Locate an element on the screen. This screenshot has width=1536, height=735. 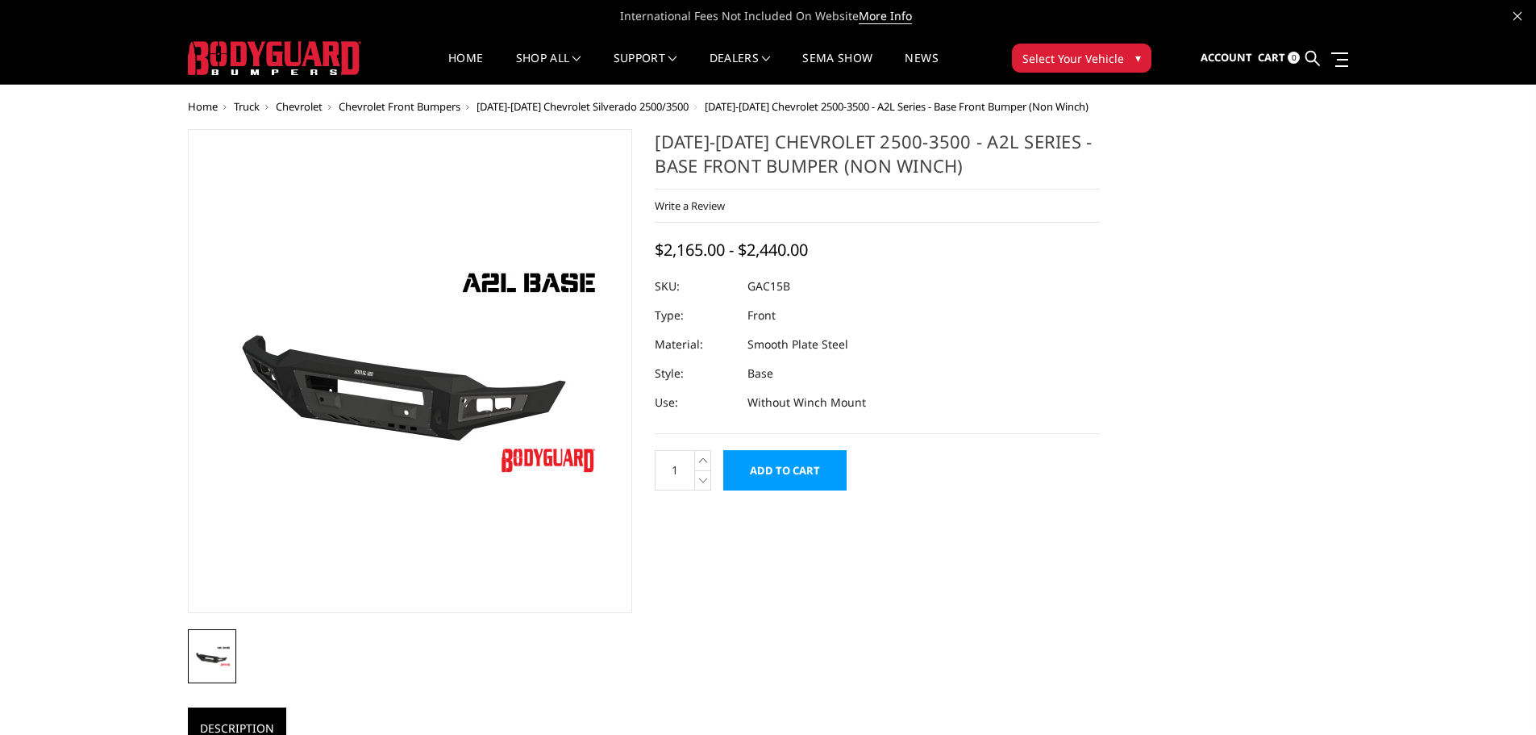
a: Support is located at coordinates (645, 68).